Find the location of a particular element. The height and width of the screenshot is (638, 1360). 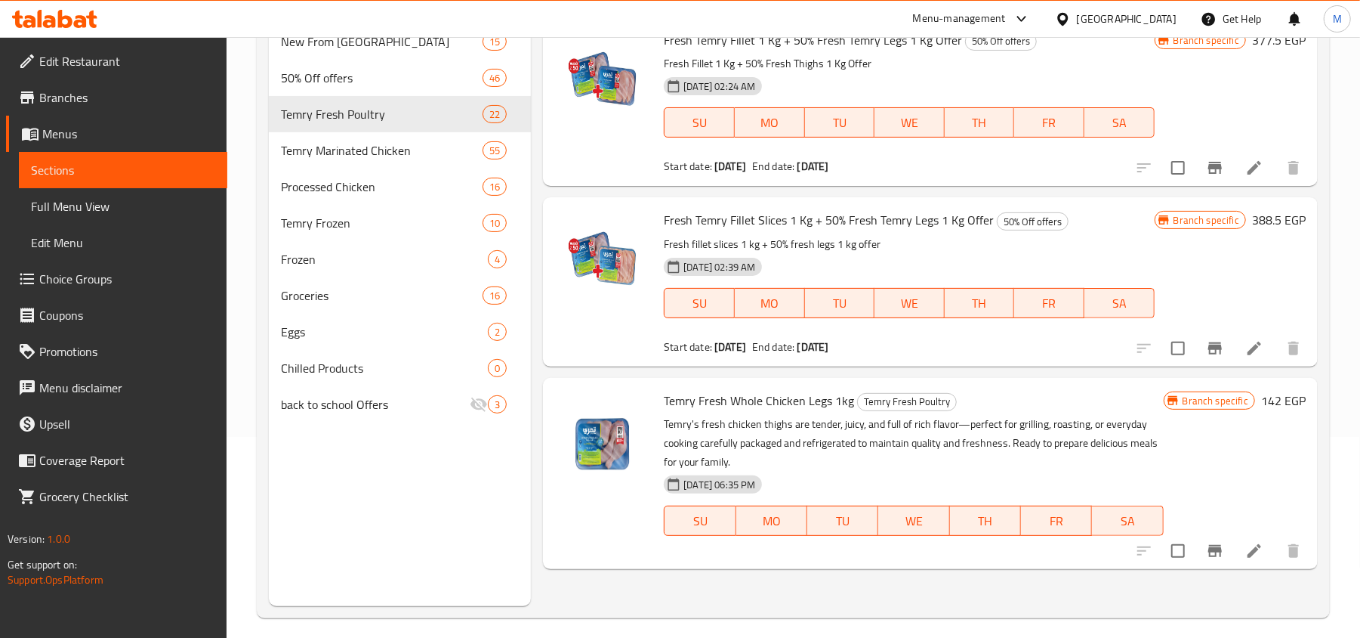

span: 46 is located at coordinates (495, 78).